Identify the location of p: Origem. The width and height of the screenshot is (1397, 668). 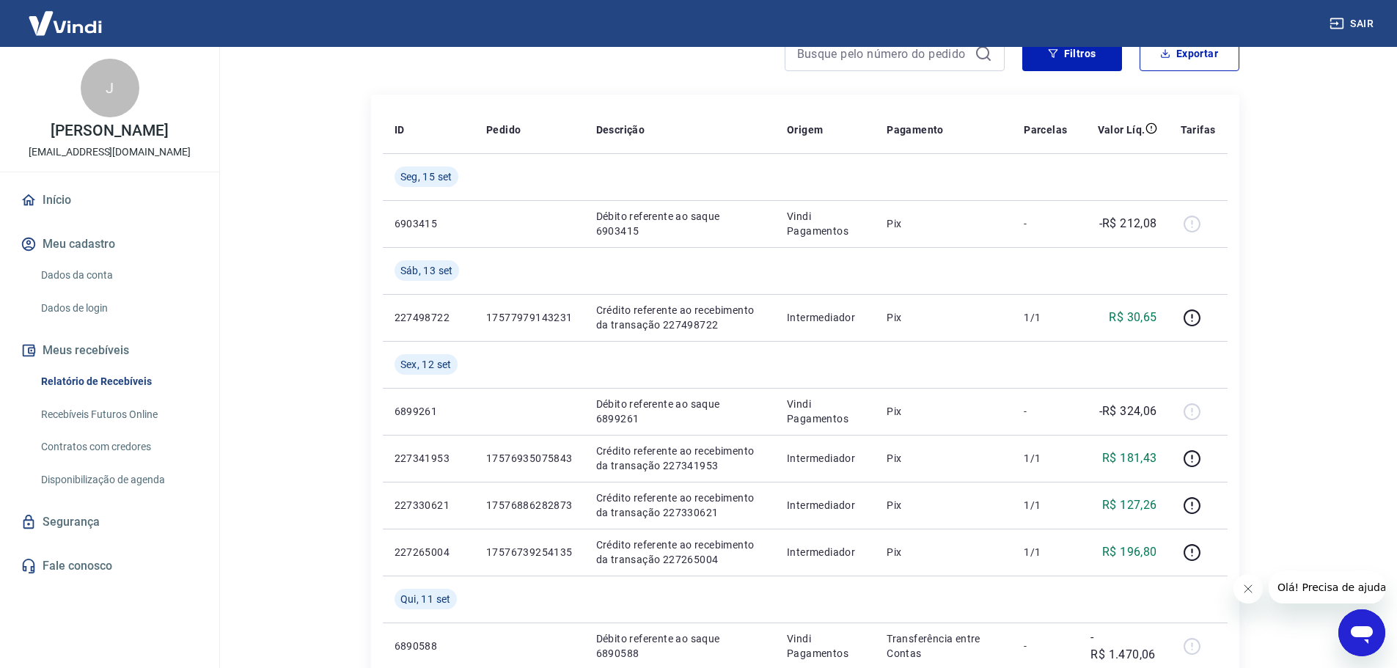
(804, 130).